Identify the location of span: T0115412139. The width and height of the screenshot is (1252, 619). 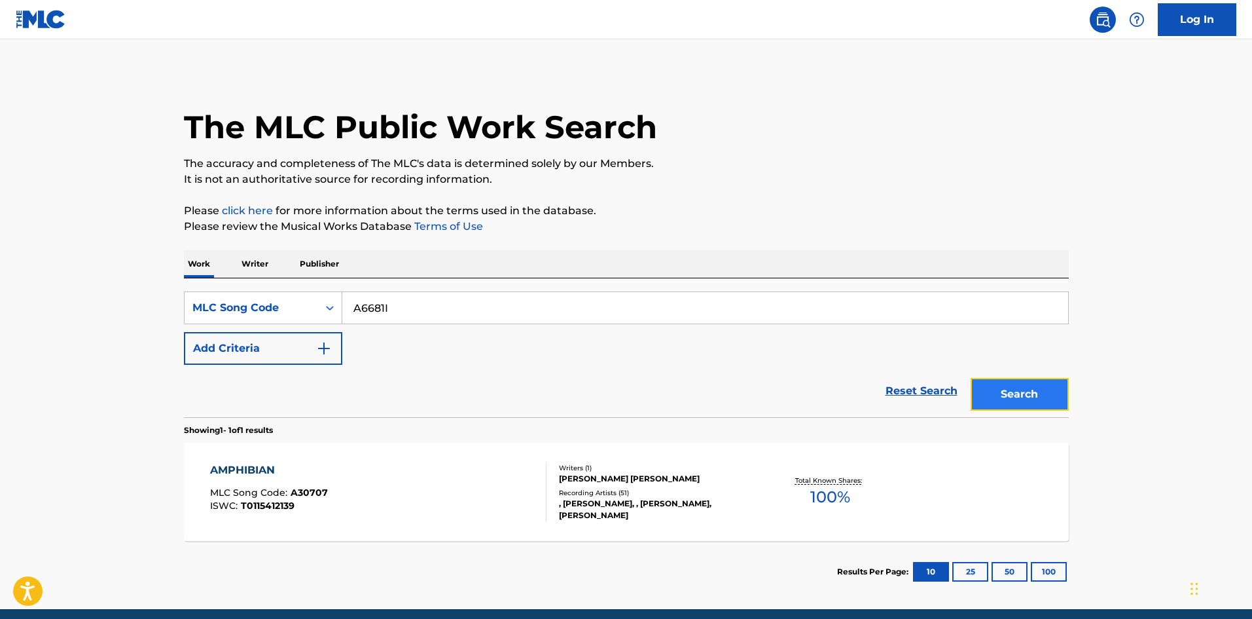
(268, 505).